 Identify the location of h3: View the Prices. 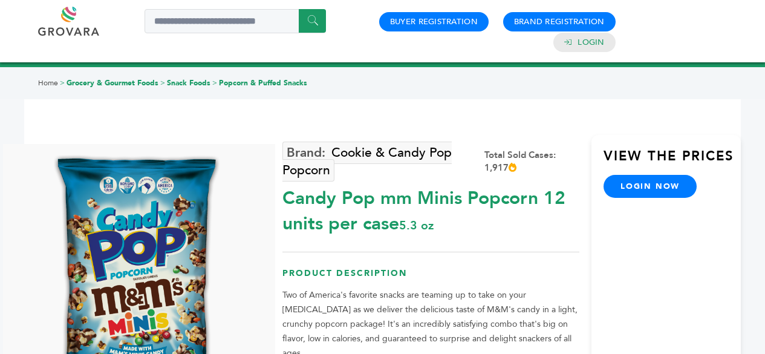
(672, 161).